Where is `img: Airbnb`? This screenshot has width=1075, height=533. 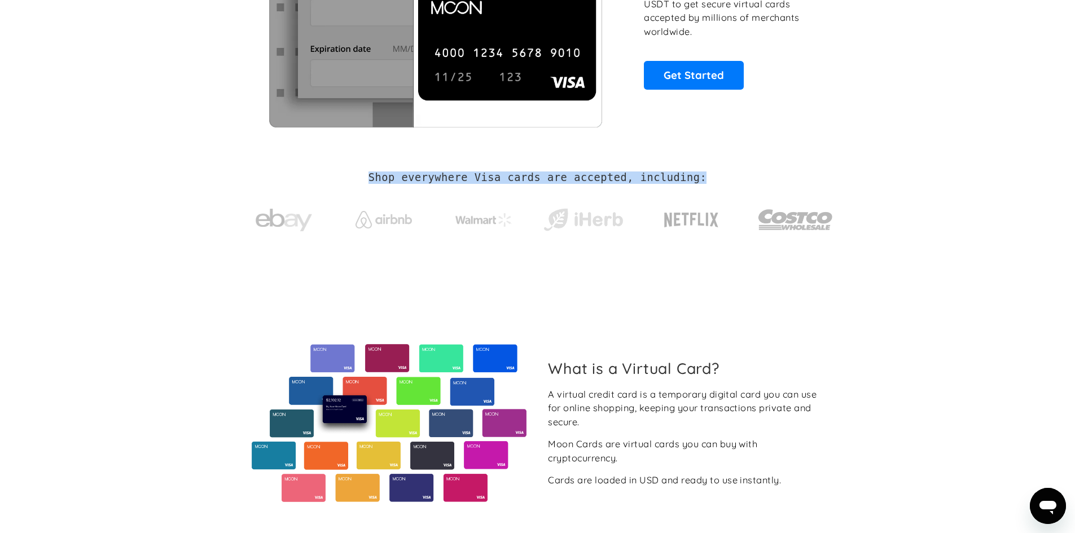
img: Airbnb is located at coordinates (384, 220).